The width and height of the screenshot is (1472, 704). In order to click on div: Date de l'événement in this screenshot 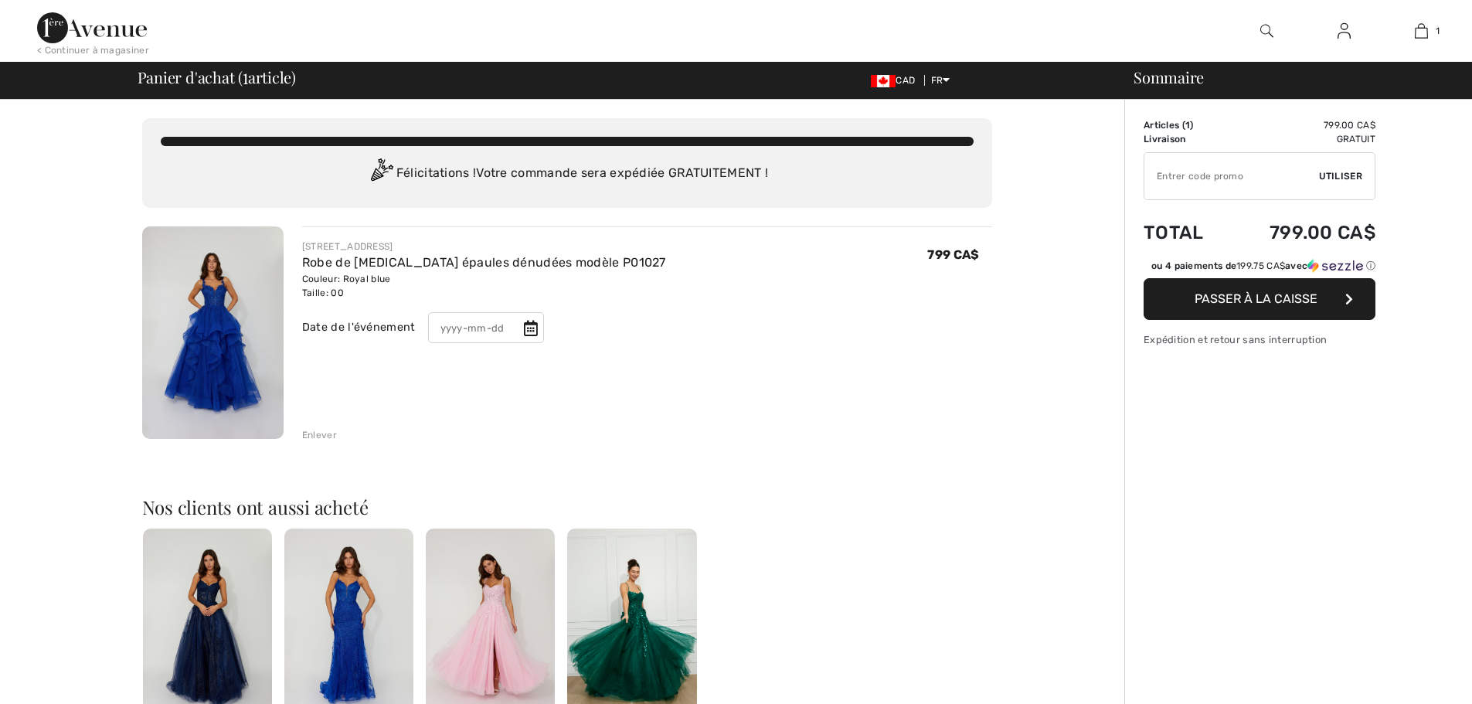, I will do `click(358, 328)`.